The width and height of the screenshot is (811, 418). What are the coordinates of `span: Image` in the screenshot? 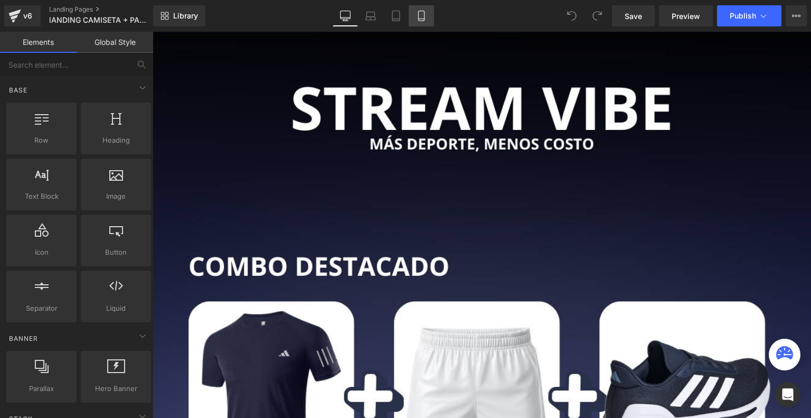 It's located at (116, 196).